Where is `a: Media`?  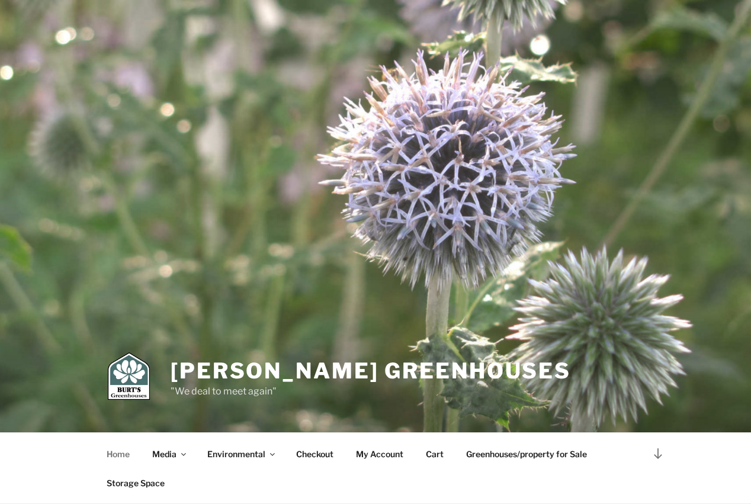 a: Media is located at coordinates (168, 454).